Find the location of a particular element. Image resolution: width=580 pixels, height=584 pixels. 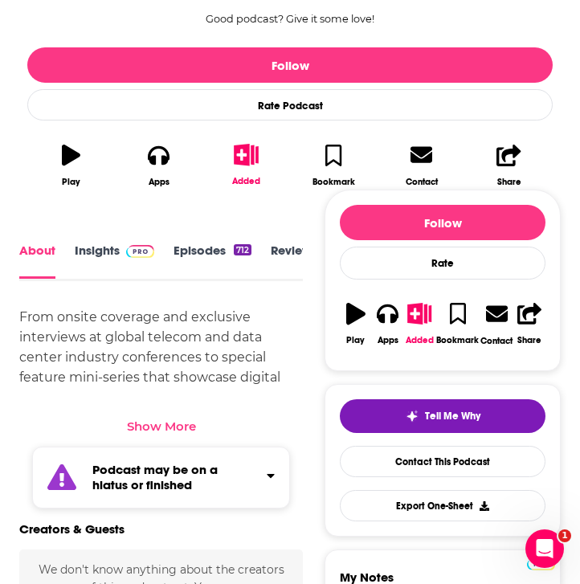

div: Rate Podcast is located at coordinates (290, 104).